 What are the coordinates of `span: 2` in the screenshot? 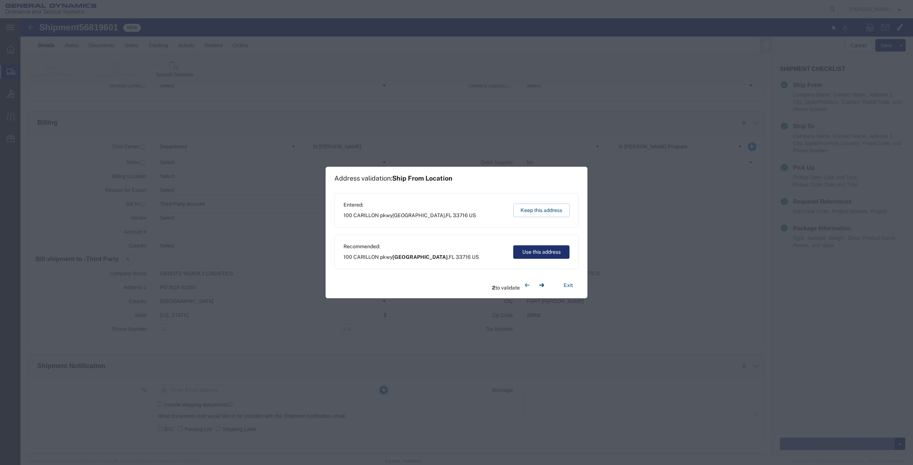 It's located at (493, 288).